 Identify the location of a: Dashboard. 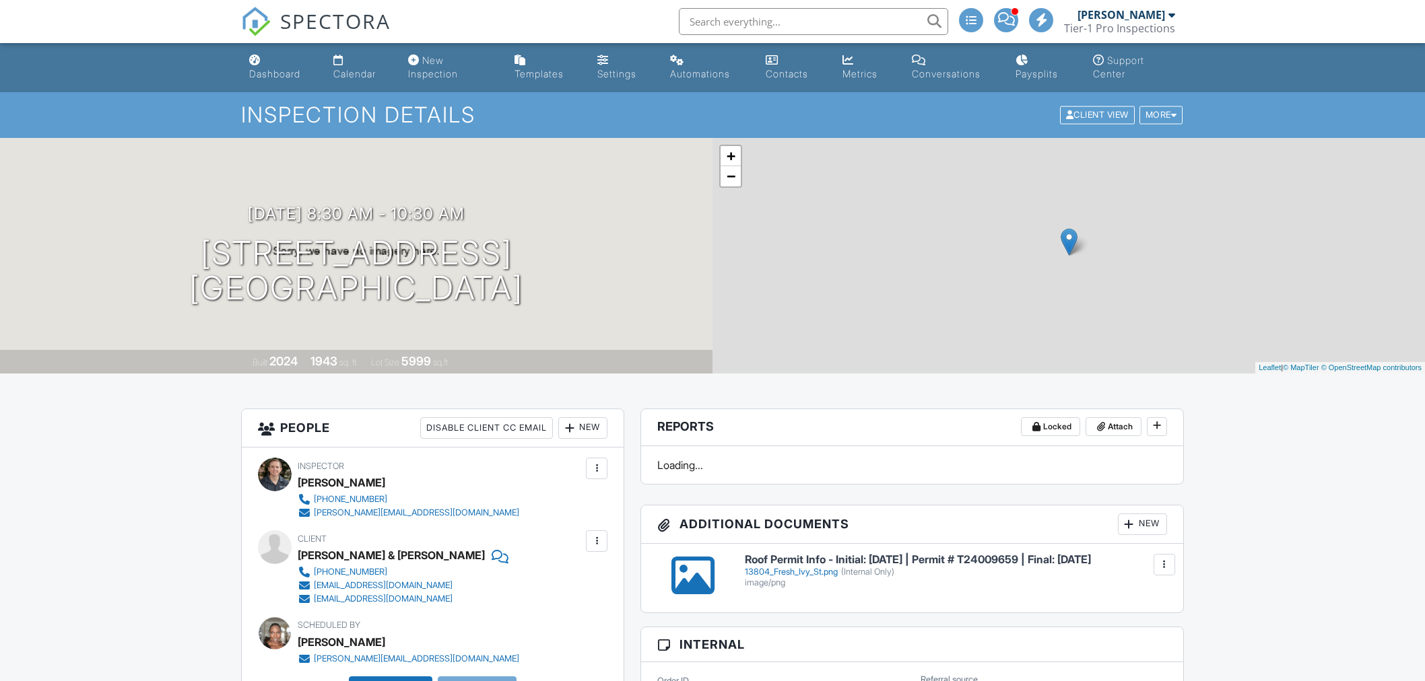
(280, 67).